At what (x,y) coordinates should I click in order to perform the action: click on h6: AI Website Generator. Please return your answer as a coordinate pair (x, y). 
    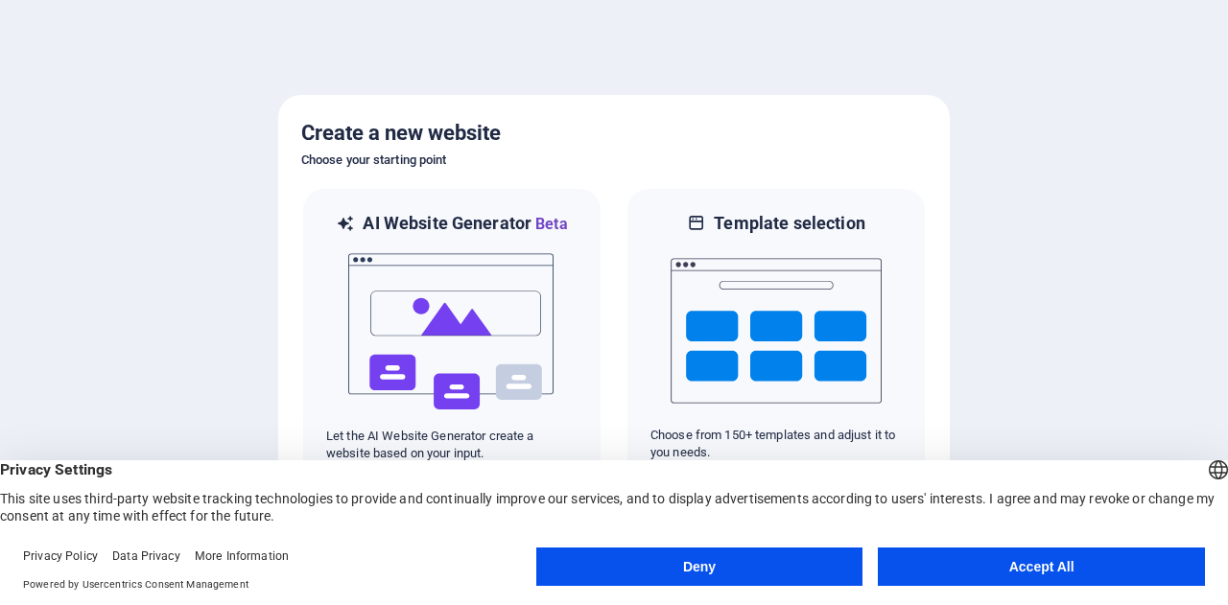
    Looking at the image, I should click on (464, 223).